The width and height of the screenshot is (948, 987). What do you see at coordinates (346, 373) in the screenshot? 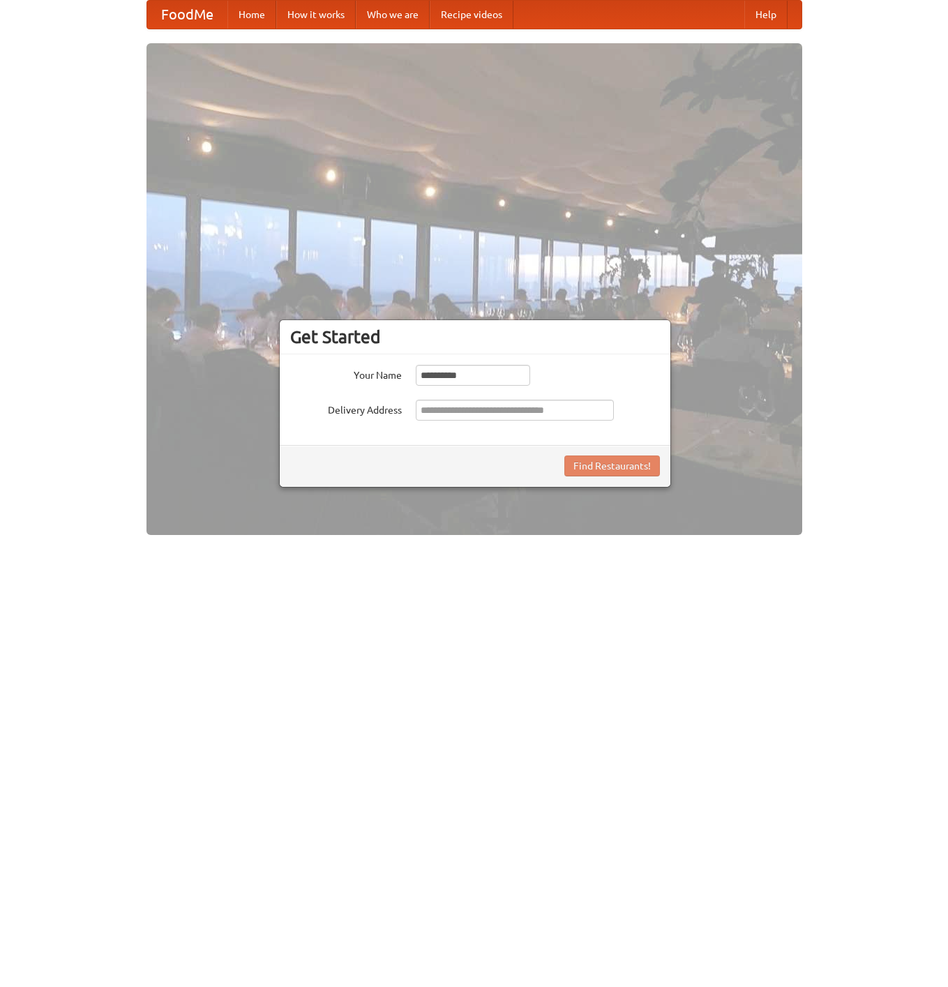
I see `label: Your Name` at bounding box center [346, 373].